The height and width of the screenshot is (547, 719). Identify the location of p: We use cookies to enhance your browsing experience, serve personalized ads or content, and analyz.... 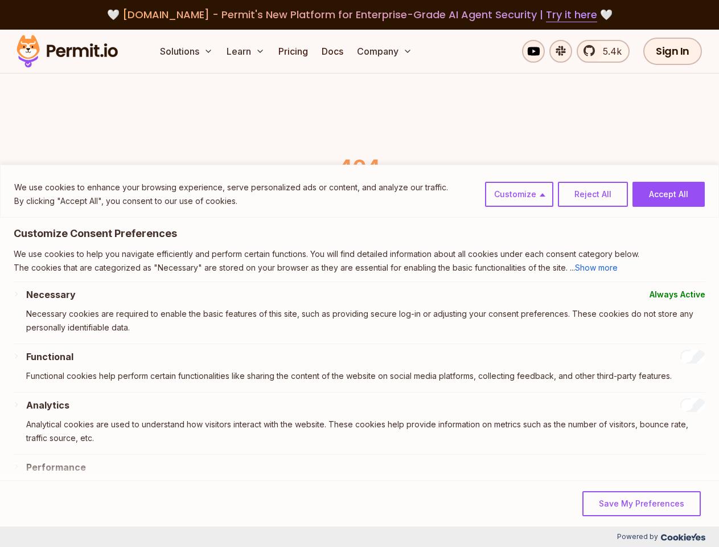
(231, 187).